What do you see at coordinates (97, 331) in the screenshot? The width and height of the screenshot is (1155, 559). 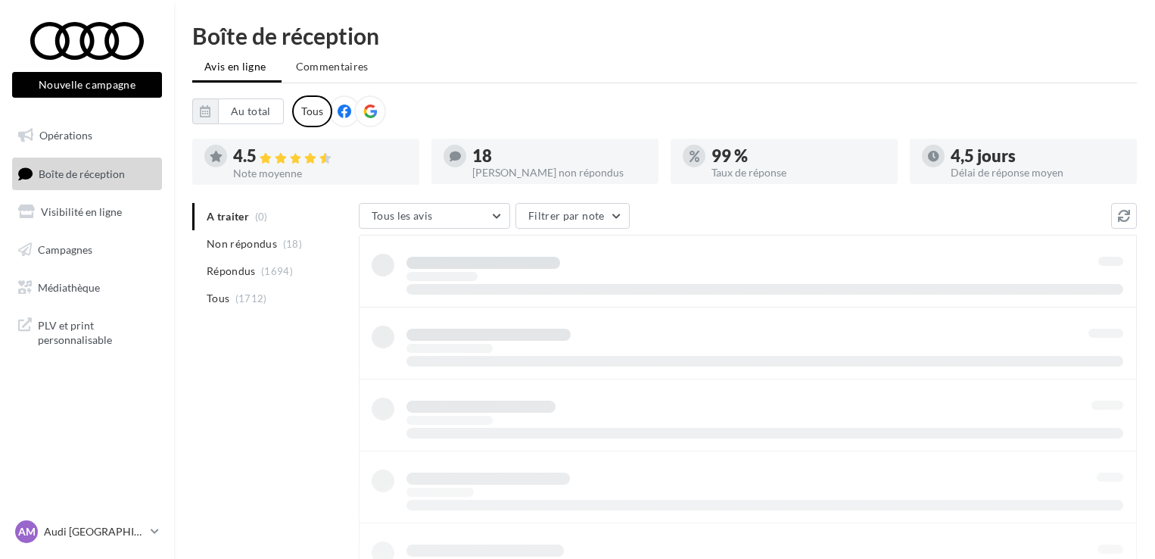 I see `span: PLV et print personnalisable` at bounding box center [97, 331].